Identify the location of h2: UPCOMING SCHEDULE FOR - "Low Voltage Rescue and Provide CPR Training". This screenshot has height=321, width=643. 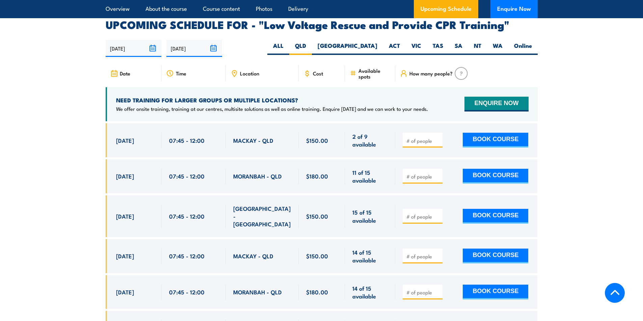
(321, 24).